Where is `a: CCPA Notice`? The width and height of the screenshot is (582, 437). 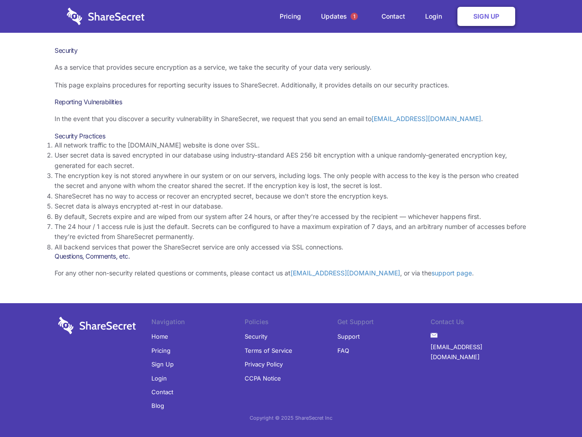 a: CCPA Notice is located at coordinates (263, 378).